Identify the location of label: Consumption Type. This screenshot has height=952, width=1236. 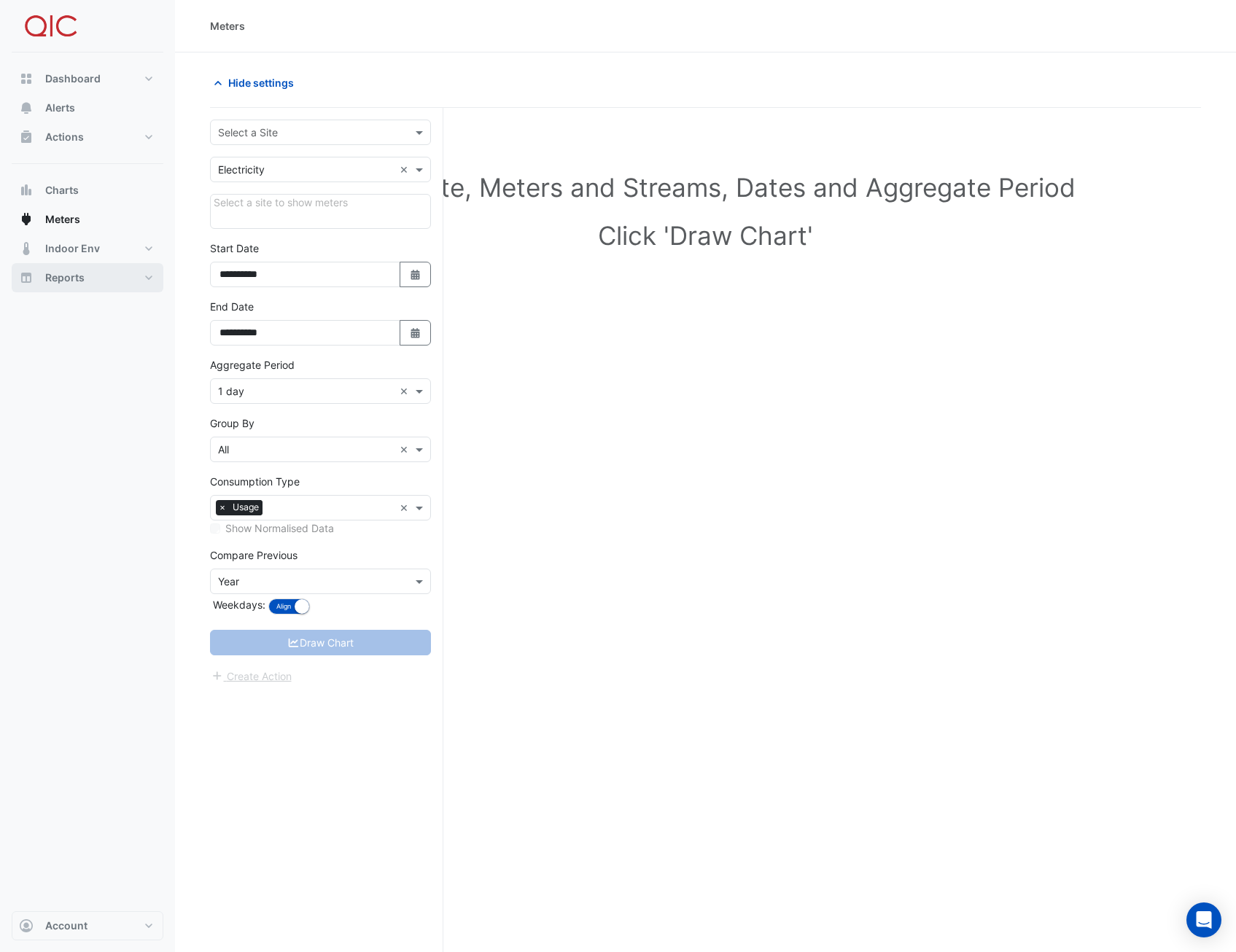
(255, 481).